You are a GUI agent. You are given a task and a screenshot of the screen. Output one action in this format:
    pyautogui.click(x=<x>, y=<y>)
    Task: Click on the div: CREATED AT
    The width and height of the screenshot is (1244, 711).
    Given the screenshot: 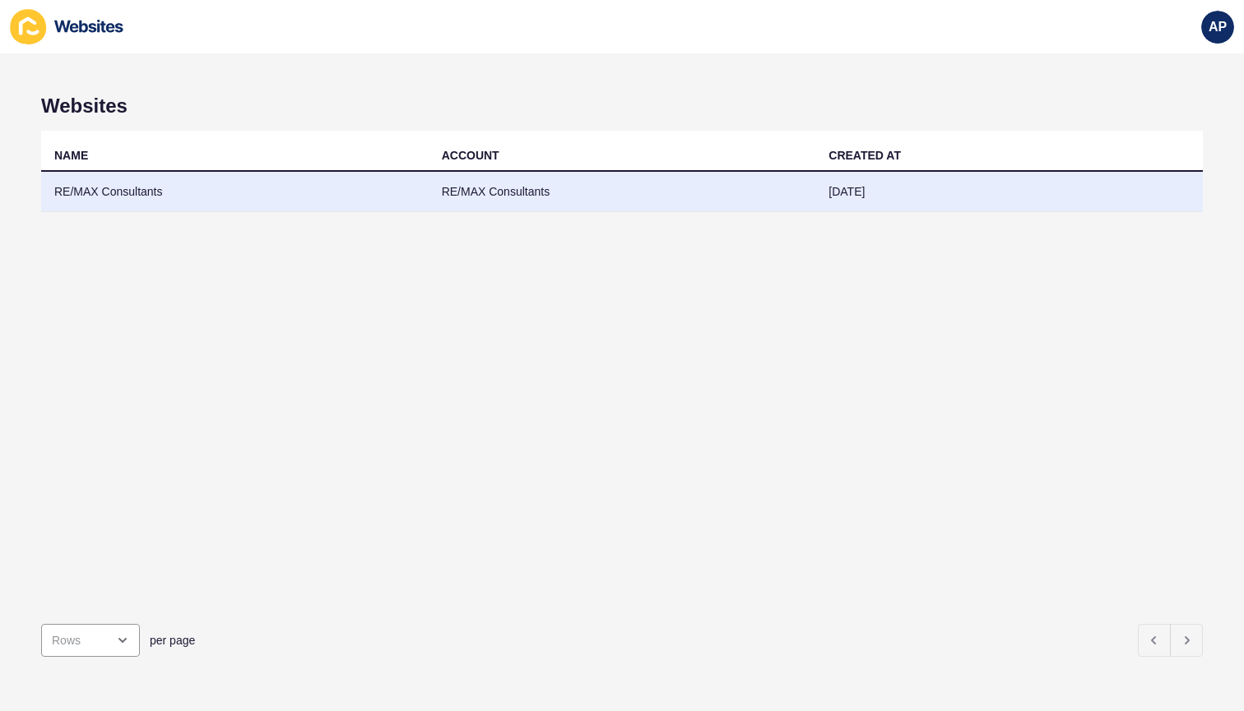 What is the action you would take?
    pyautogui.click(x=864, y=155)
    